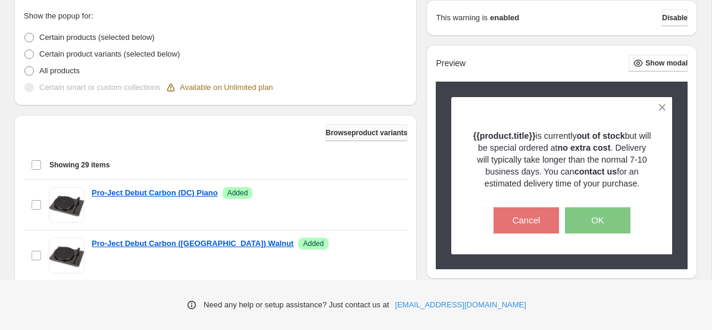  I want to click on p: is currently but will be special ordered at . Delivery will typically take longer than the normal..., so click(562, 160).